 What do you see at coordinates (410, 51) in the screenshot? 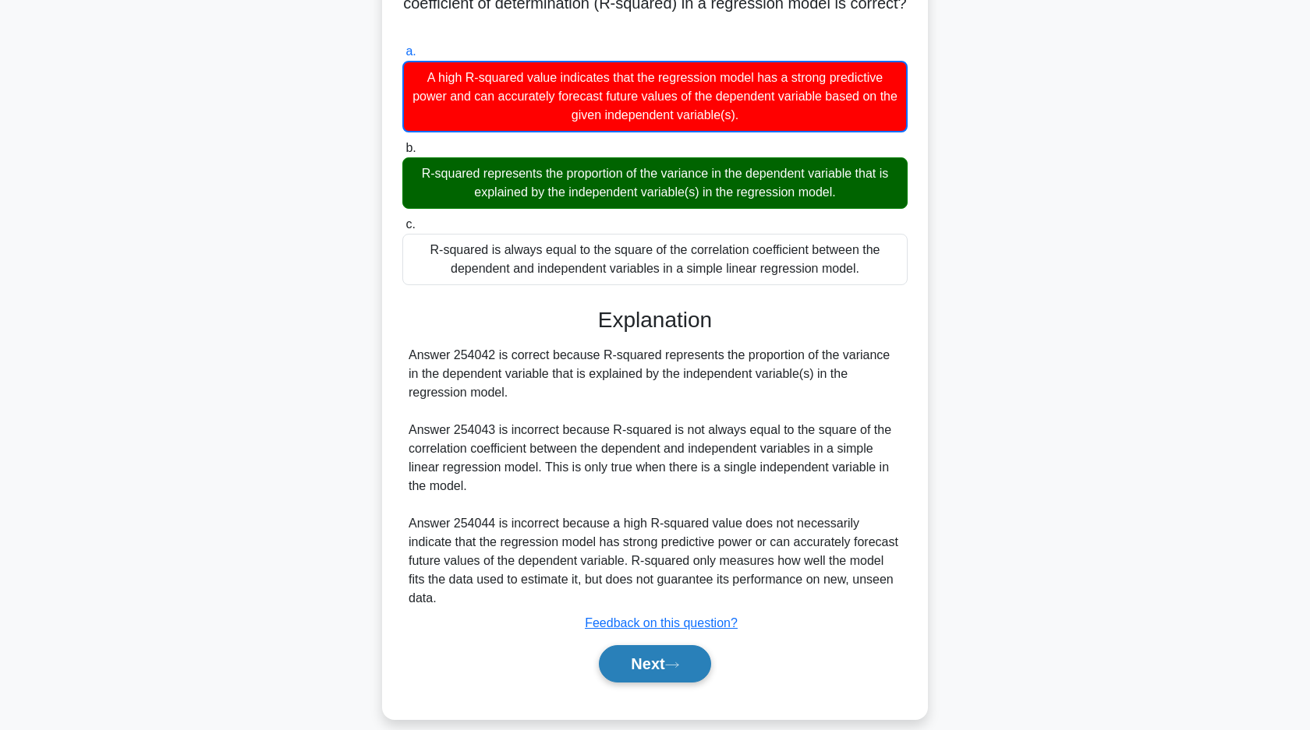
I see `span: a.` at bounding box center [410, 51].